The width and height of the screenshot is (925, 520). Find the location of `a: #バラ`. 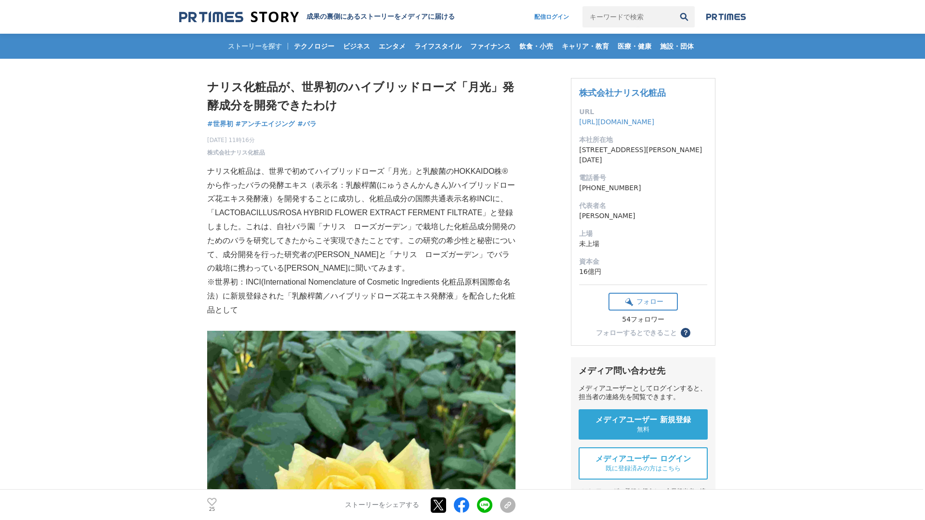

a: #バラ is located at coordinates (307, 124).